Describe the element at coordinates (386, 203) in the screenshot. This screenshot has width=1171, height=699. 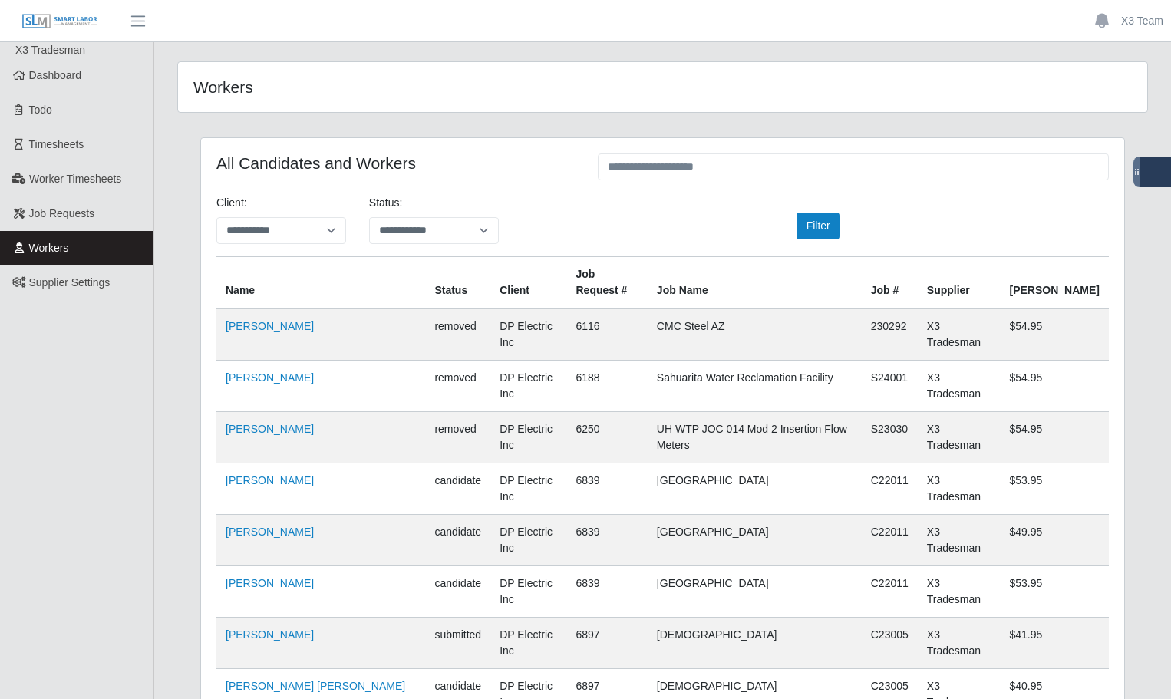
I see `label: Status:` at that location.